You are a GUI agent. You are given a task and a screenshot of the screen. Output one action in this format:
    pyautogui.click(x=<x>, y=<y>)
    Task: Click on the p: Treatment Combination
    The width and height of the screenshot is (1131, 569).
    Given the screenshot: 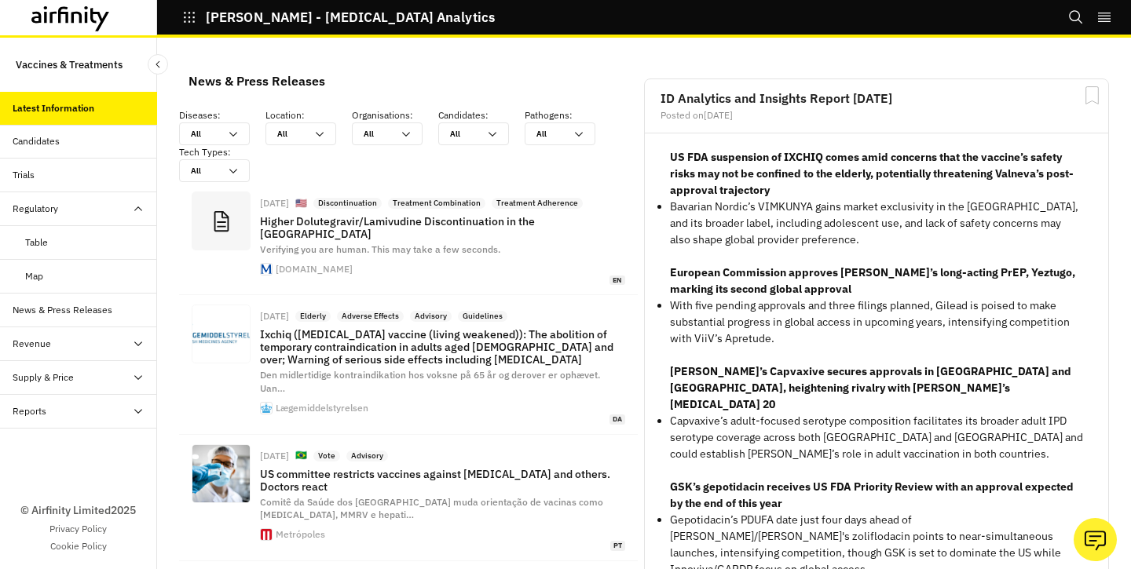 What is the action you would take?
    pyautogui.click(x=437, y=203)
    